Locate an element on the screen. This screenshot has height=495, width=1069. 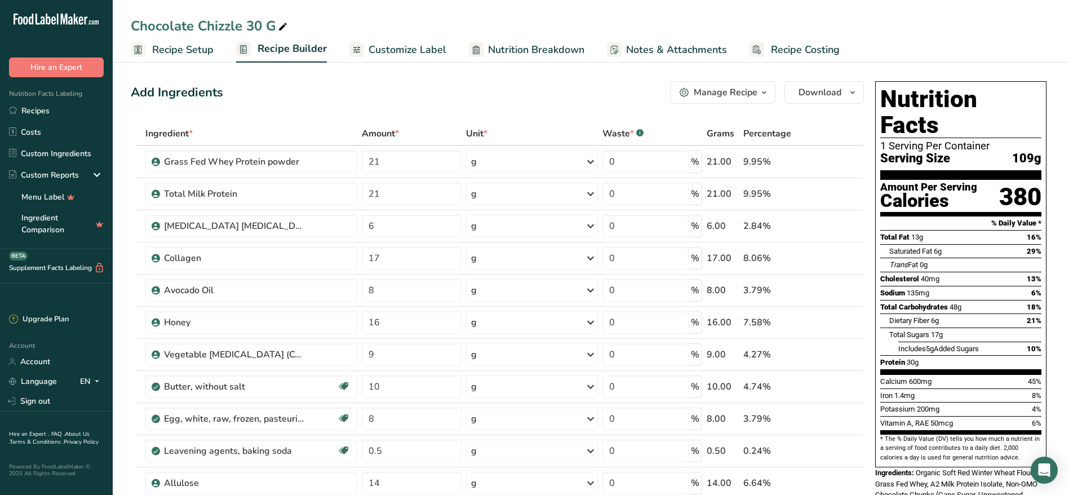
span: Customize Label is located at coordinates (407, 50).